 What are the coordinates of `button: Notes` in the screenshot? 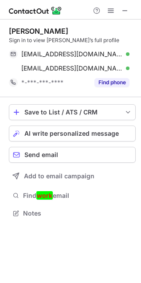 It's located at (72, 213).